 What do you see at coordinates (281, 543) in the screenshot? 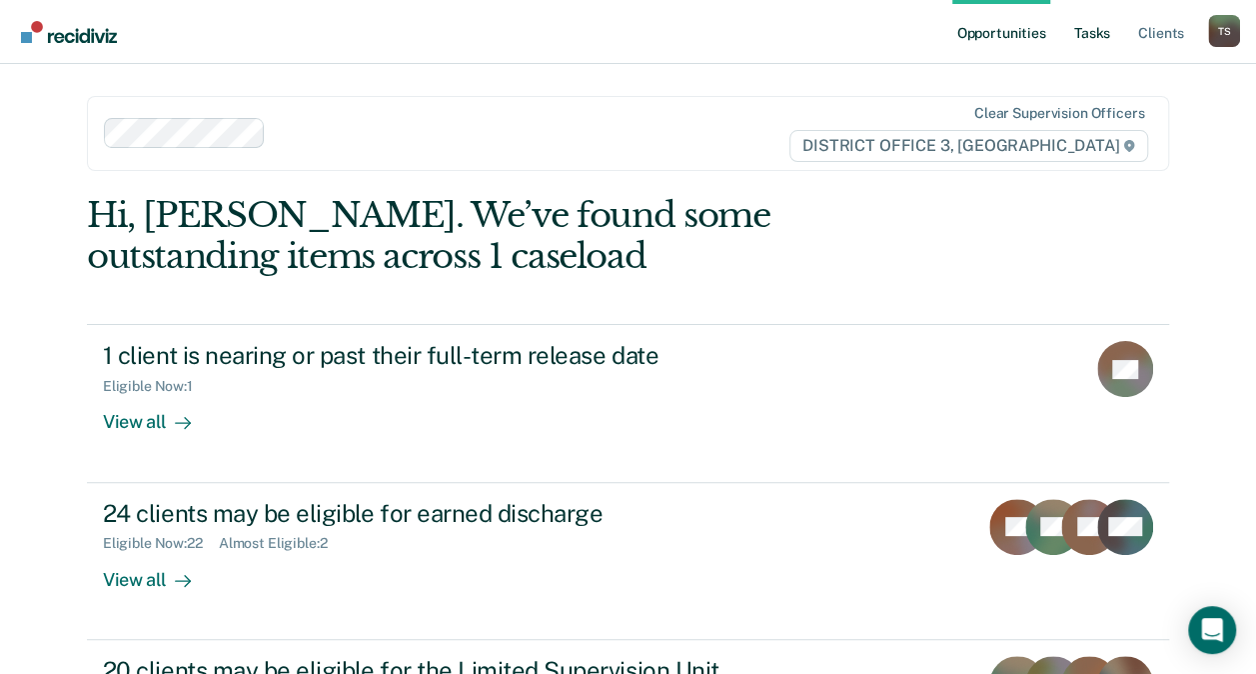
I see `div: Almost Eligible : 2` at bounding box center [281, 543].